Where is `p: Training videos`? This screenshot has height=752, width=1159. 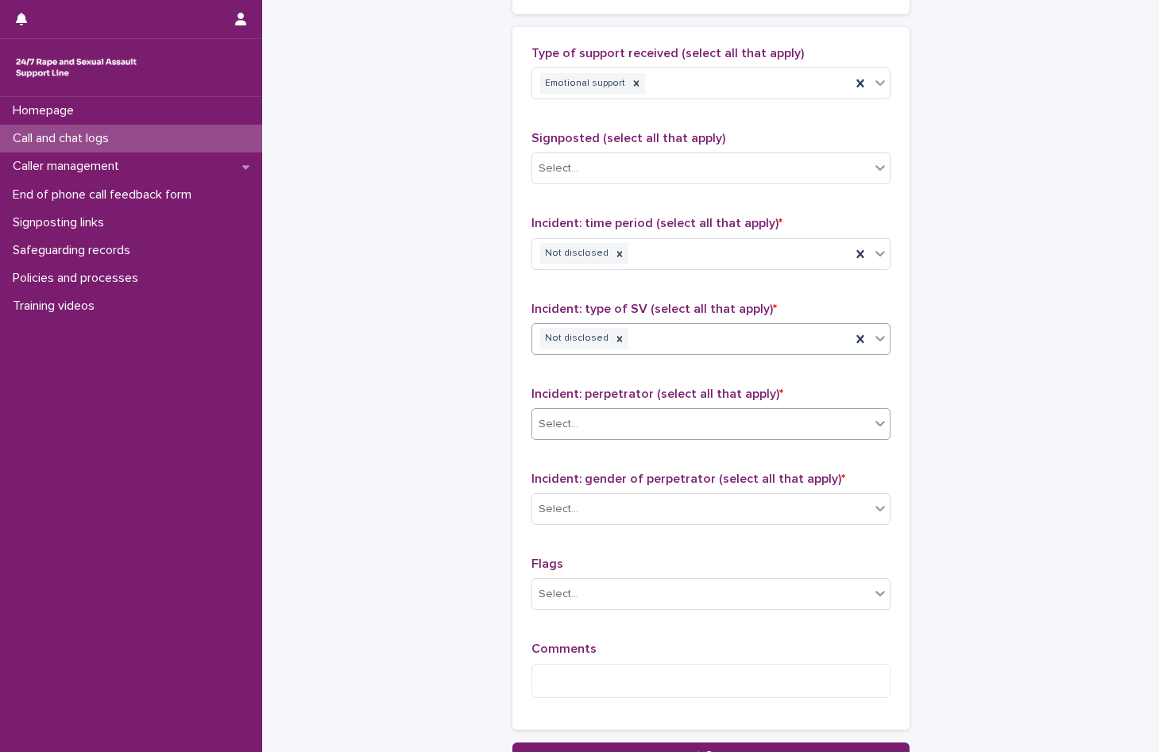 p: Training videos is located at coordinates (56, 306).